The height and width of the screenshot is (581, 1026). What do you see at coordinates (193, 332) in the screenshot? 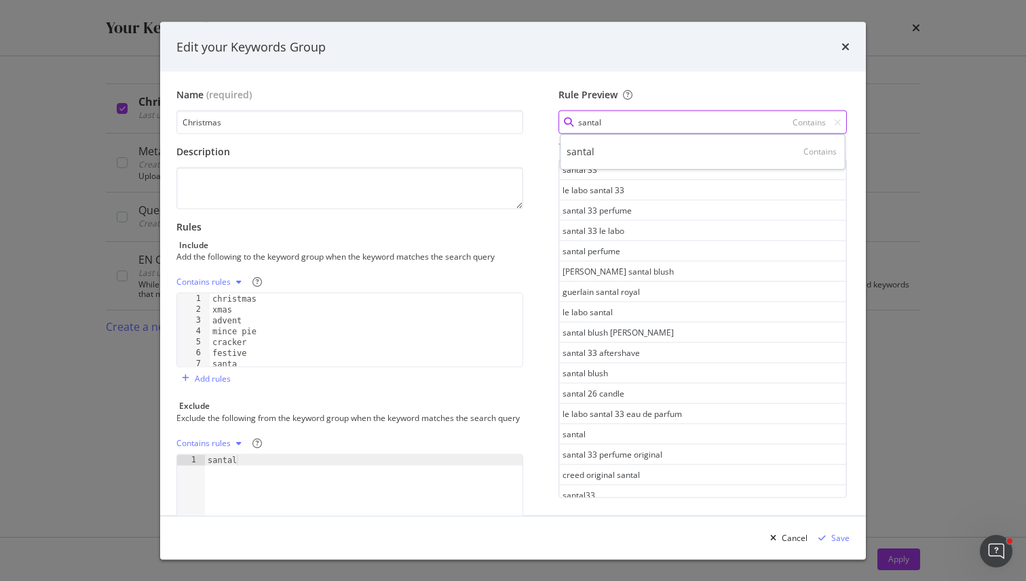
I see `div: 4` at bounding box center [193, 332].